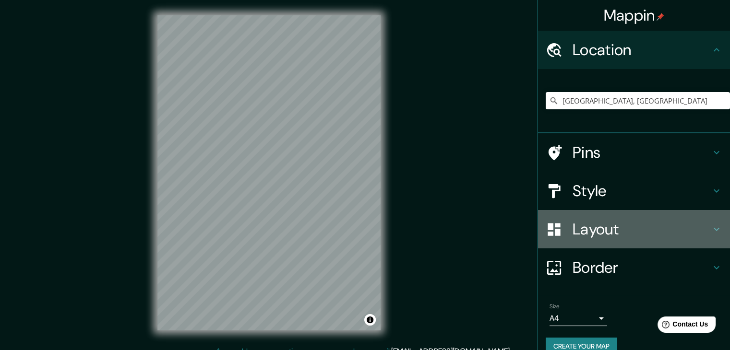 The image size is (730, 350). What do you see at coordinates (634, 153) in the screenshot?
I see `div: Pins` at bounding box center [634, 153].